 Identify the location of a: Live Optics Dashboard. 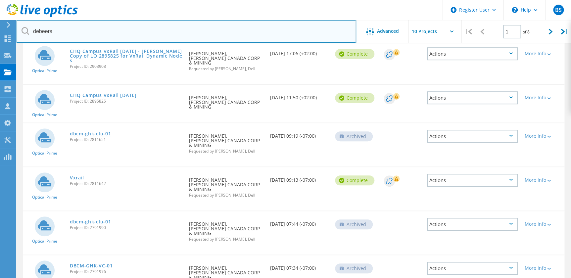
(42, 16).